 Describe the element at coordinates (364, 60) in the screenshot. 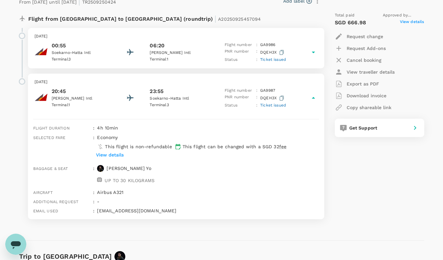

I see `p: Cancel booking` at that location.